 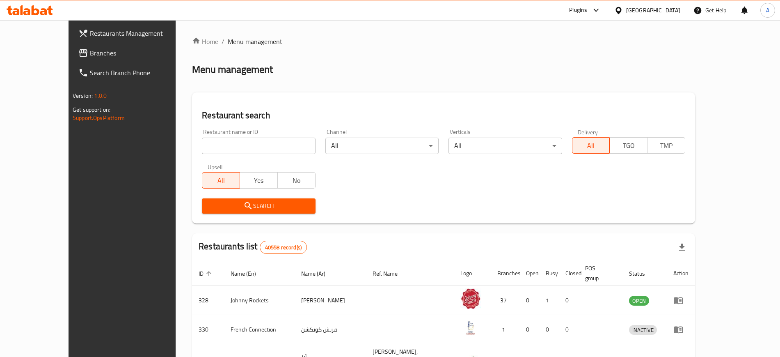 What do you see at coordinates (259, 180) in the screenshot?
I see `span: Yes` at bounding box center [259, 180].